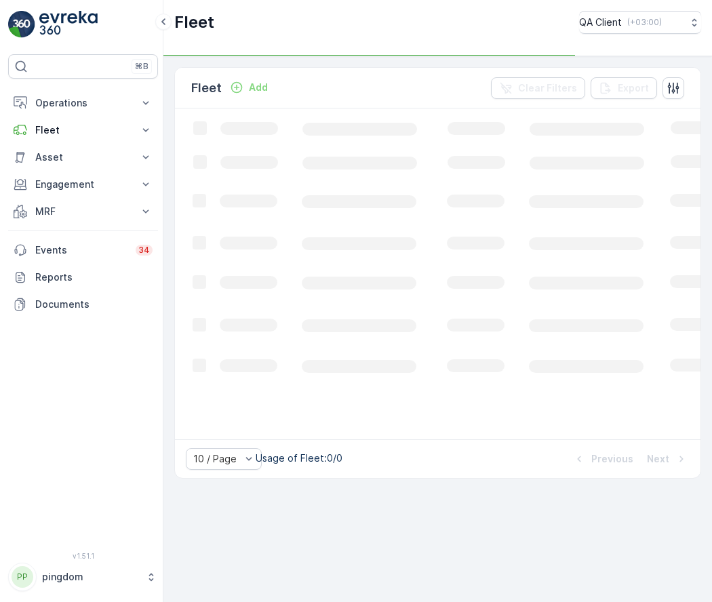 Image resolution: width=712 pixels, height=602 pixels. I want to click on p: Export, so click(633, 88).